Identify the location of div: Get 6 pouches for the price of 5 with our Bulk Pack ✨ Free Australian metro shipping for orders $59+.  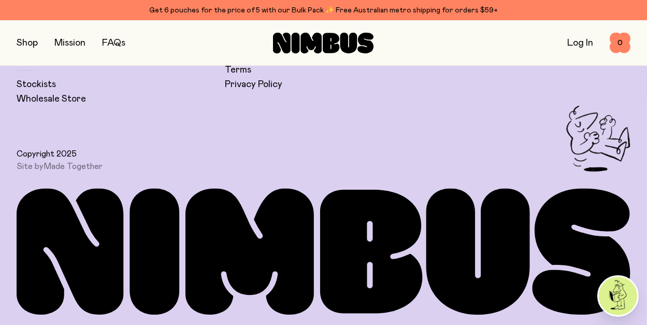
(323, 10).